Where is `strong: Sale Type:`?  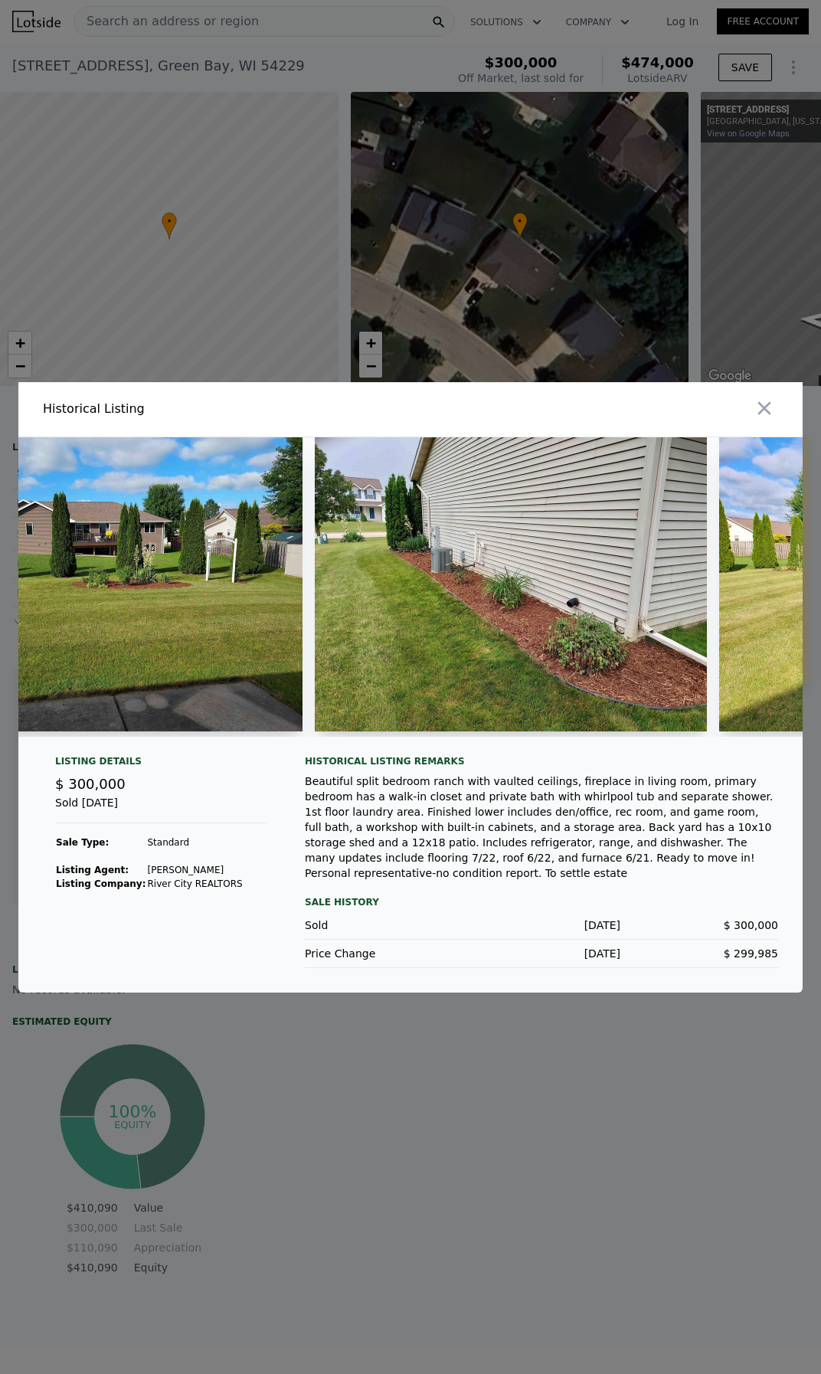
strong: Sale Type: is located at coordinates (82, 843).